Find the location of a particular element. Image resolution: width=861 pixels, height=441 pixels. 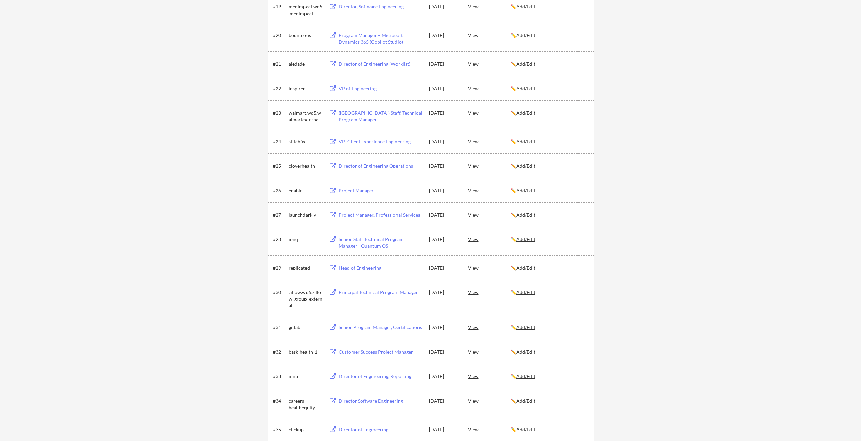

div: VP, Client Experience Engineering is located at coordinates (380, 142).